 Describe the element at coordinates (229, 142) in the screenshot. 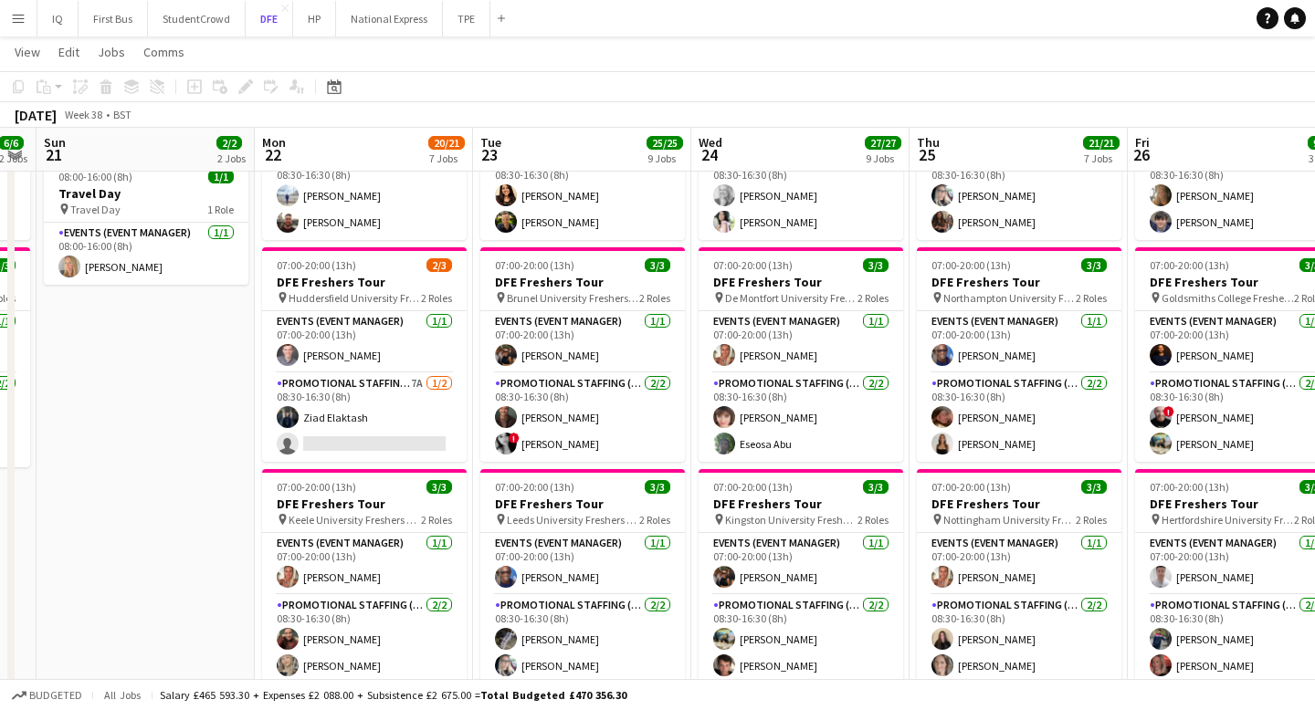

I see `span: 2/2` at that location.